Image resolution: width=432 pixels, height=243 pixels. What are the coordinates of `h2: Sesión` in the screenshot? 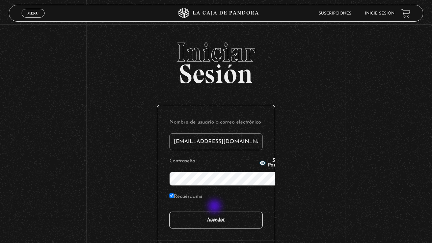 It's located at (216, 60).